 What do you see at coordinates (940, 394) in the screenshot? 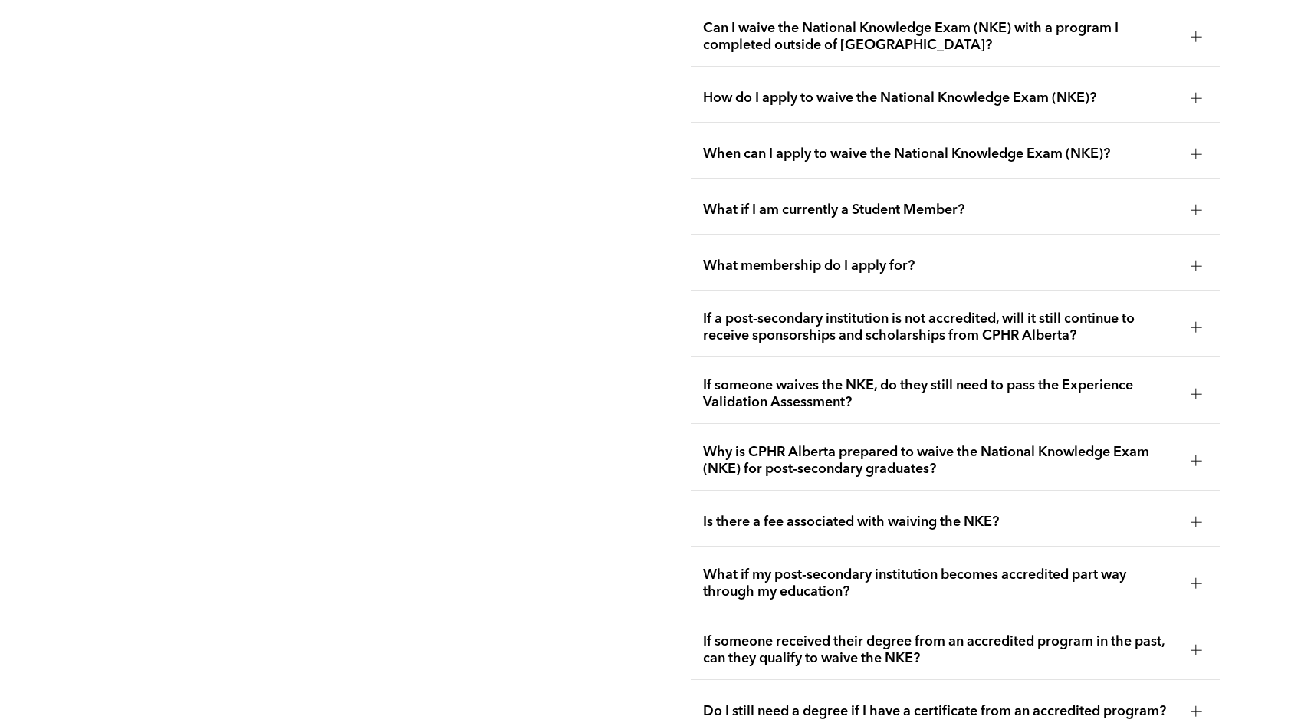
I see `span: If someone waives the NKE, do they still need to pass the Experience Validation Assessment?` at bounding box center [940, 394].